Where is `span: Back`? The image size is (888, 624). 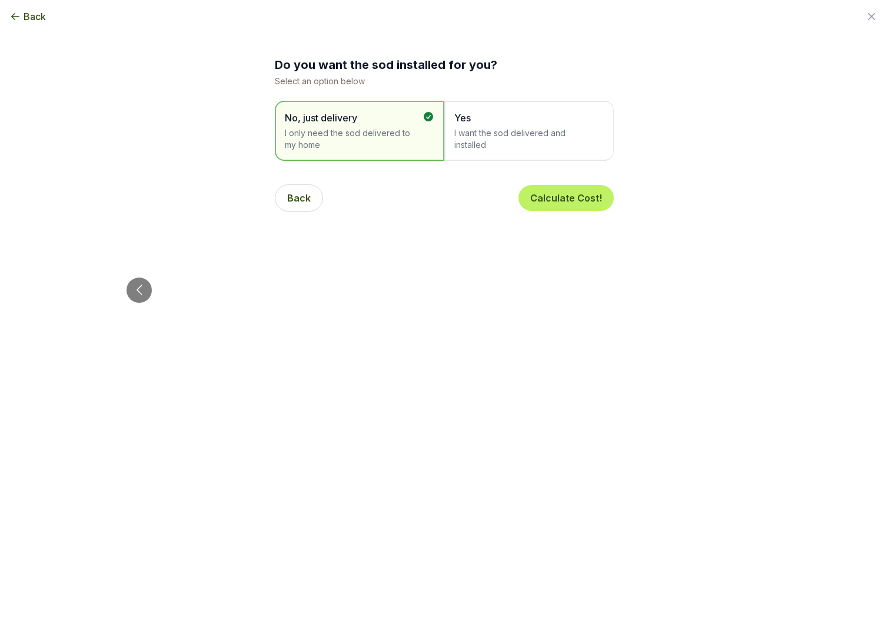
span: Back is located at coordinates (35, 16).